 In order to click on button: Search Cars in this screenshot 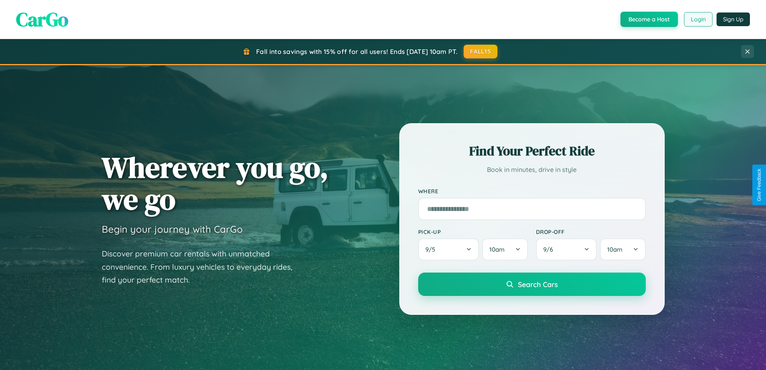, I will do `click(532, 284)`.